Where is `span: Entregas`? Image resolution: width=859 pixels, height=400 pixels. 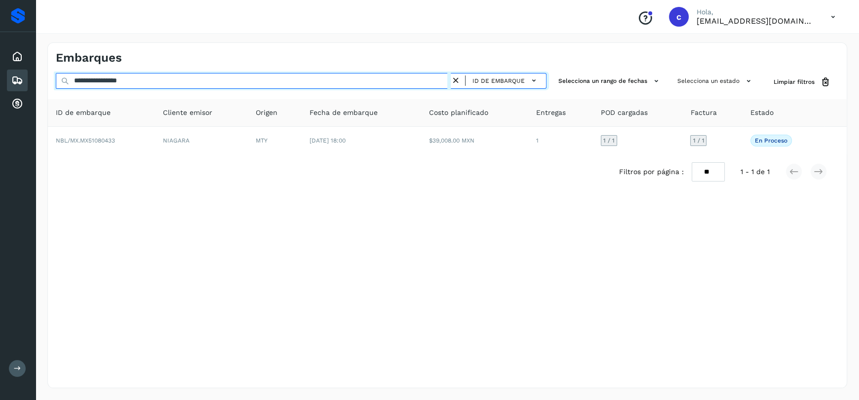 span: Entregas is located at coordinates (551, 113).